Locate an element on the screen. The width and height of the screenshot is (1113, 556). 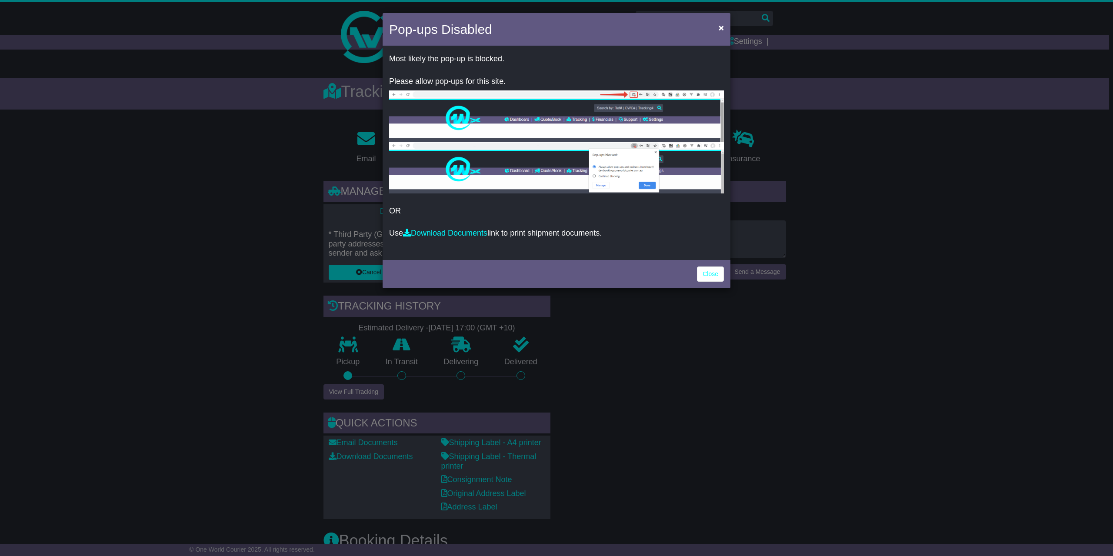
a: Close is located at coordinates (710, 274).